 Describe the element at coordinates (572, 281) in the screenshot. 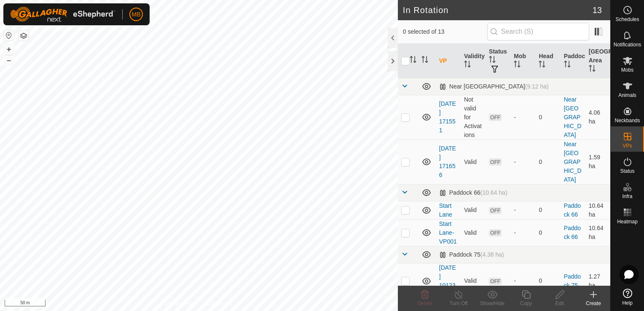

I see `a: Paddock 75` at that location.